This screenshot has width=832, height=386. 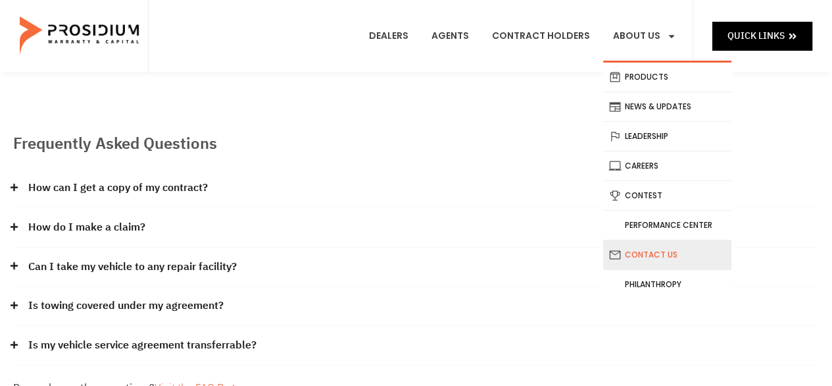 I want to click on ul: About Us, so click(x=667, y=180).